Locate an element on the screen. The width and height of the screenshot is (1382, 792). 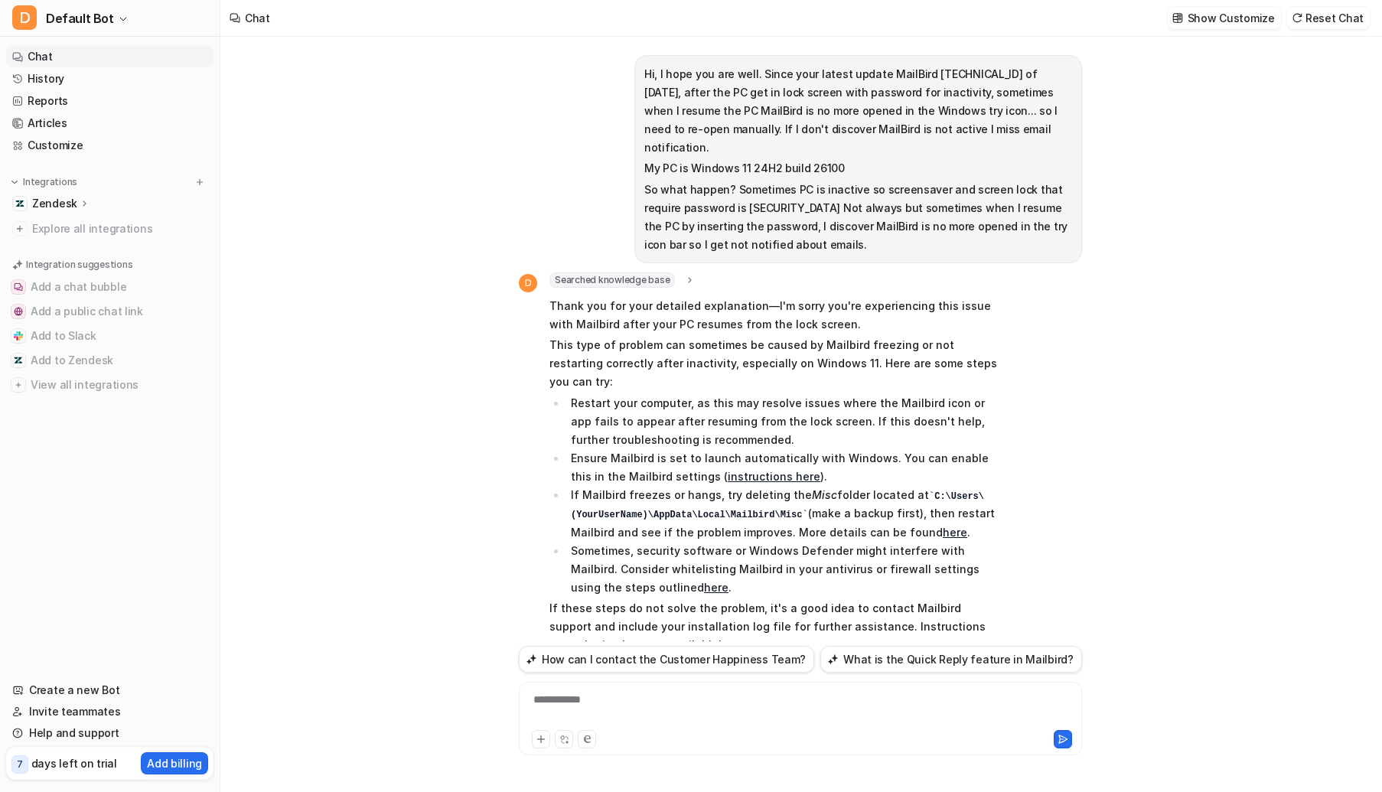
img: Add to Zendesk is located at coordinates (18, 360).